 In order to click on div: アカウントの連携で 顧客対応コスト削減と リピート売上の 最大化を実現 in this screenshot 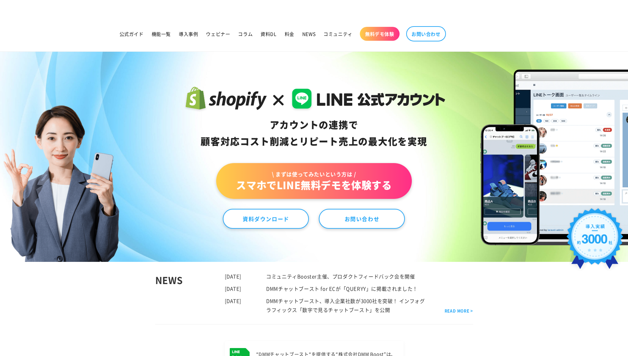, I will do `click(314, 133)`.